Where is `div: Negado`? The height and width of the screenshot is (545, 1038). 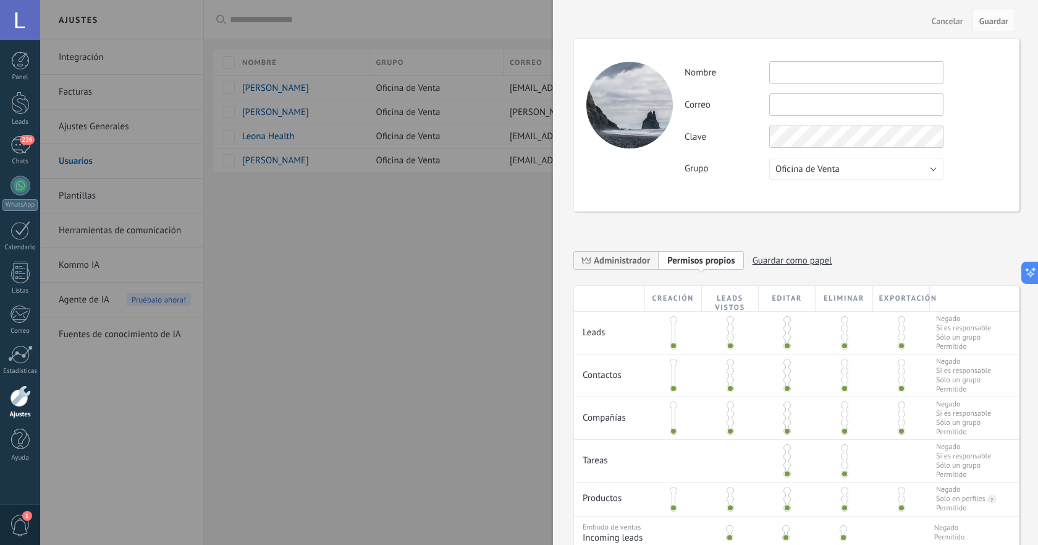
div: Negado is located at coordinates (948, 489).